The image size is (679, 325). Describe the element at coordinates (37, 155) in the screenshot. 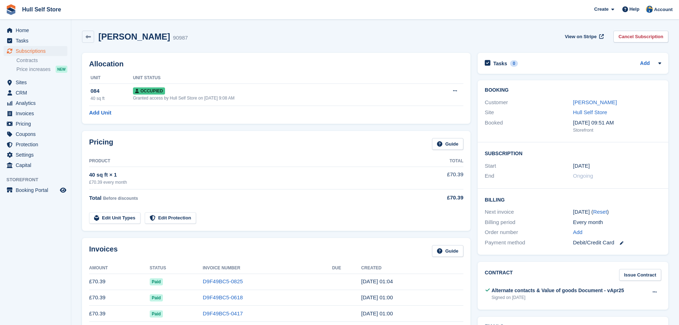

I see `span: Settings` at that location.